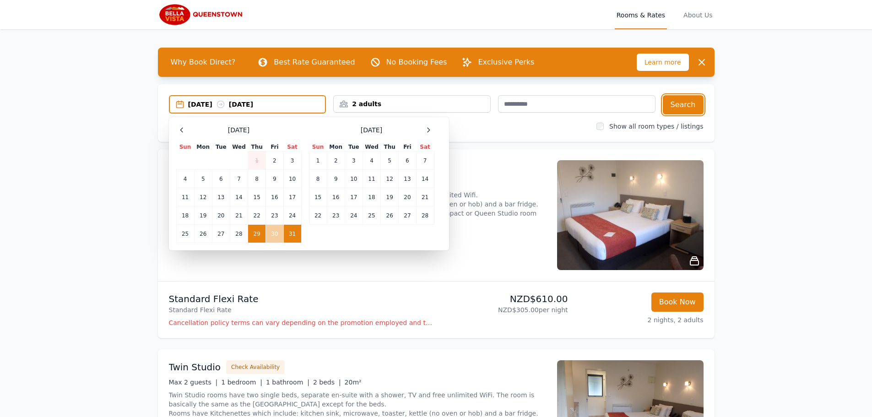 This screenshot has height=417, width=872. I want to click on span: Max 2 guests |, so click(193, 382).